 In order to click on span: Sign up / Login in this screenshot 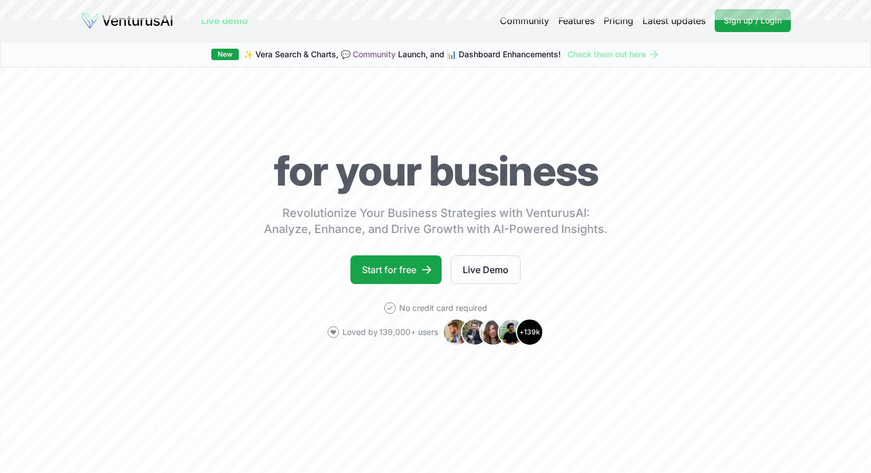, I will do `click(752, 21)`.